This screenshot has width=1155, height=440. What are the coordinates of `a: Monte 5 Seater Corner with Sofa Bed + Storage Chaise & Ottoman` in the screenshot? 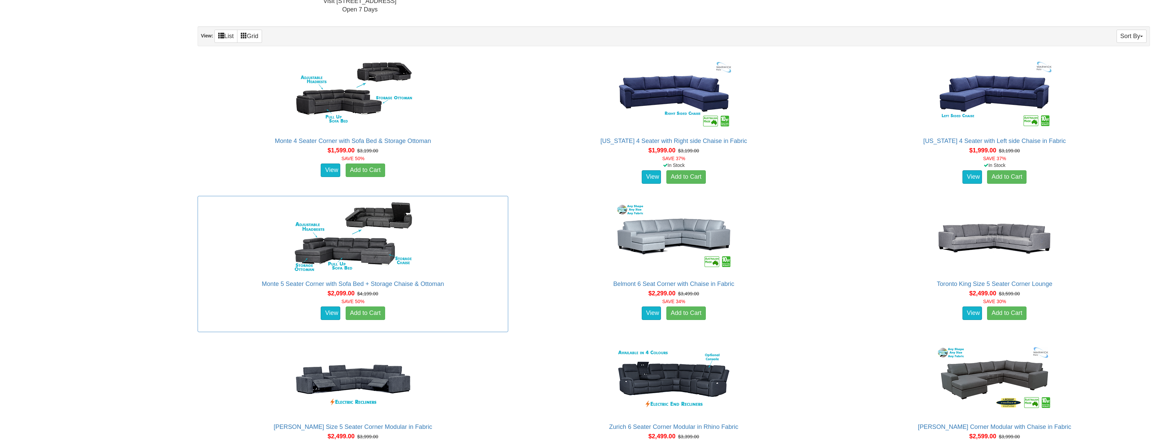 It's located at (353, 284).